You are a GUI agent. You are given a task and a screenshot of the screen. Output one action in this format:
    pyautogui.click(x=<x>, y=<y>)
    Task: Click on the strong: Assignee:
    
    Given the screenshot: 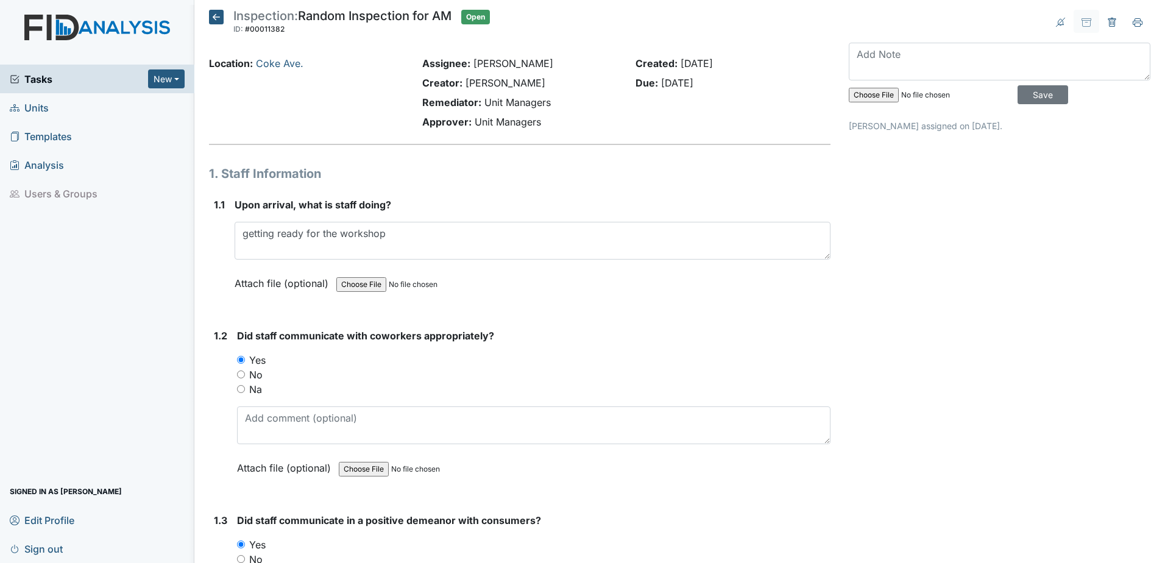 What is the action you would take?
    pyautogui.click(x=446, y=63)
    